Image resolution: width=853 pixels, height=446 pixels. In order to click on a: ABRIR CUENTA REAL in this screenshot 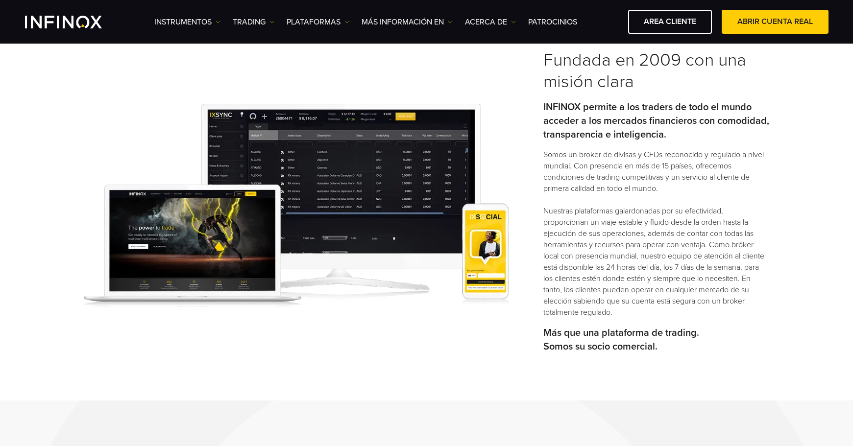, I will do `click(775, 22)`.